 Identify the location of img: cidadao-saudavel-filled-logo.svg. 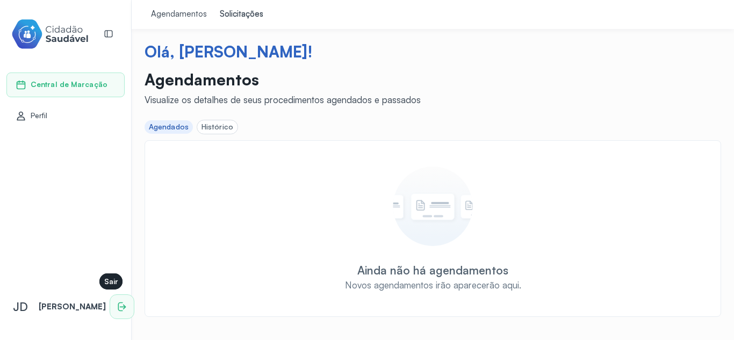
(50, 34).